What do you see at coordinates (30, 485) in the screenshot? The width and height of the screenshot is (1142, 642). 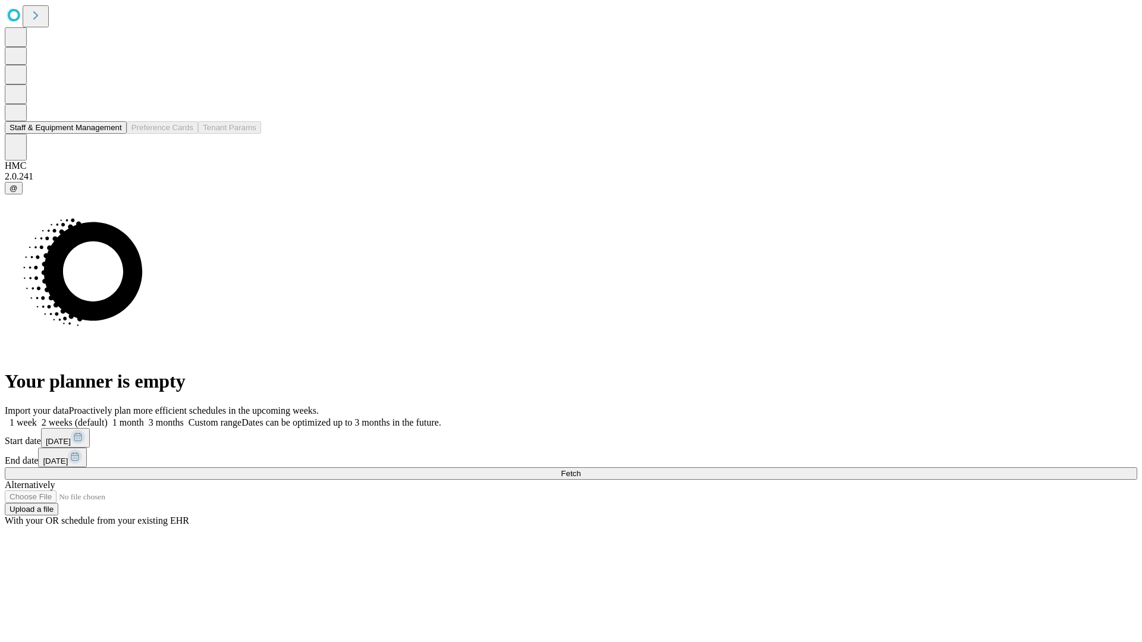 I see `span: Alternatively` at bounding box center [30, 485].